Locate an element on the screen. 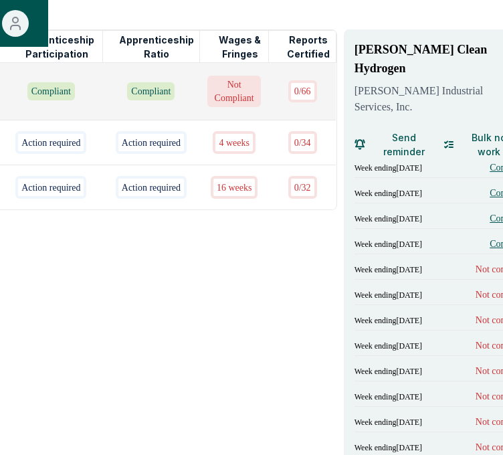 Image resolution: width=503 pixels, height=455 pixels. button: Send reminder is located at coordinates (396, 144).